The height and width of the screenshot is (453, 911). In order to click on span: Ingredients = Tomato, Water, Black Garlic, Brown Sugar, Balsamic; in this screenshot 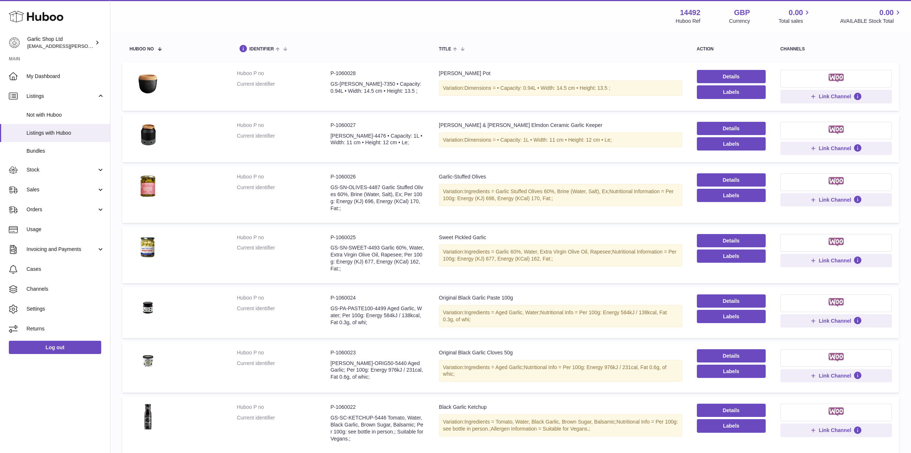, I will do `click(540, 422)`.